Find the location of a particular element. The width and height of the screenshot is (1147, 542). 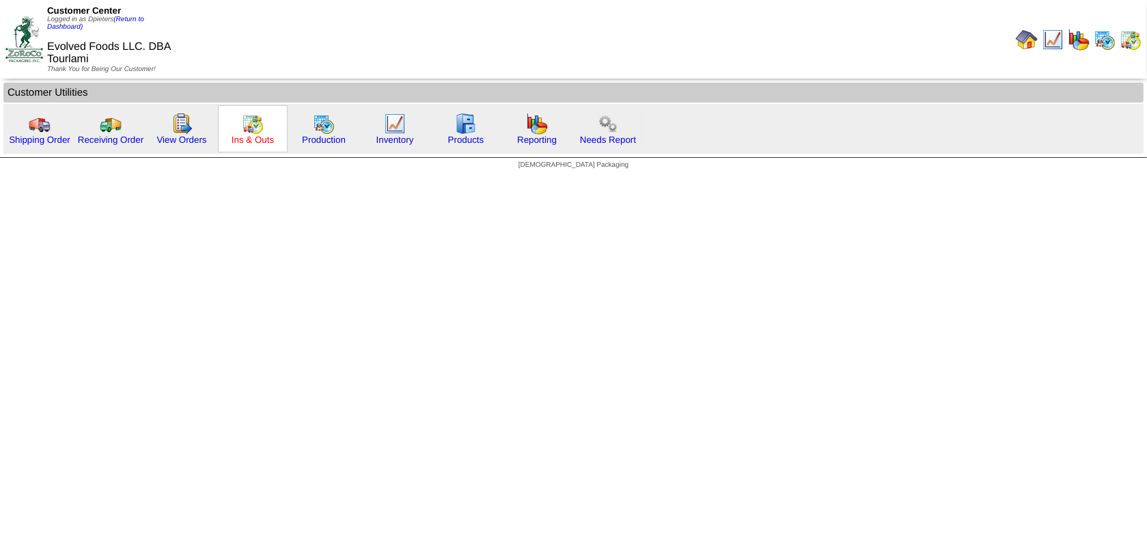

img: truck.gif is located at coordinates (40, 124).